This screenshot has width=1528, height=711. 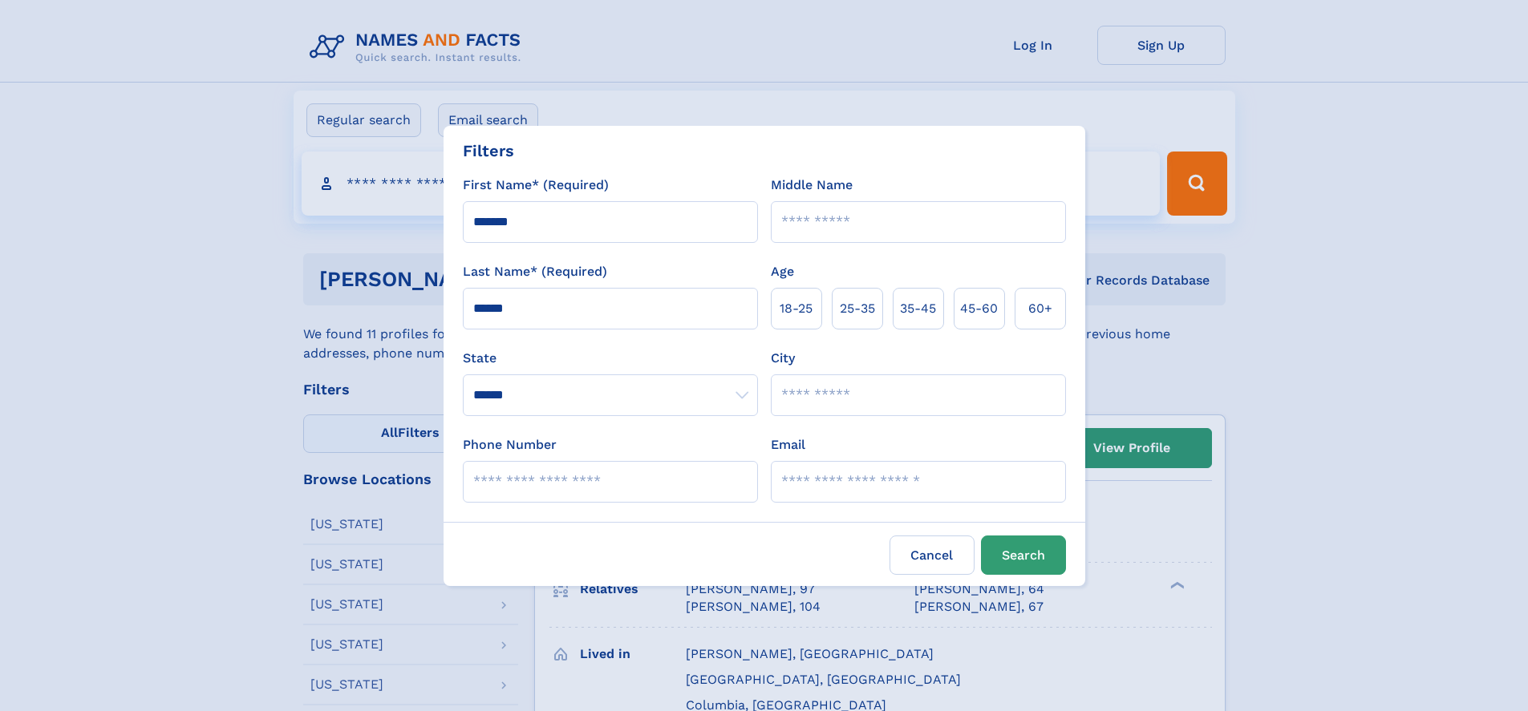 I want to click on label: Email, so click(x=787, y=445).